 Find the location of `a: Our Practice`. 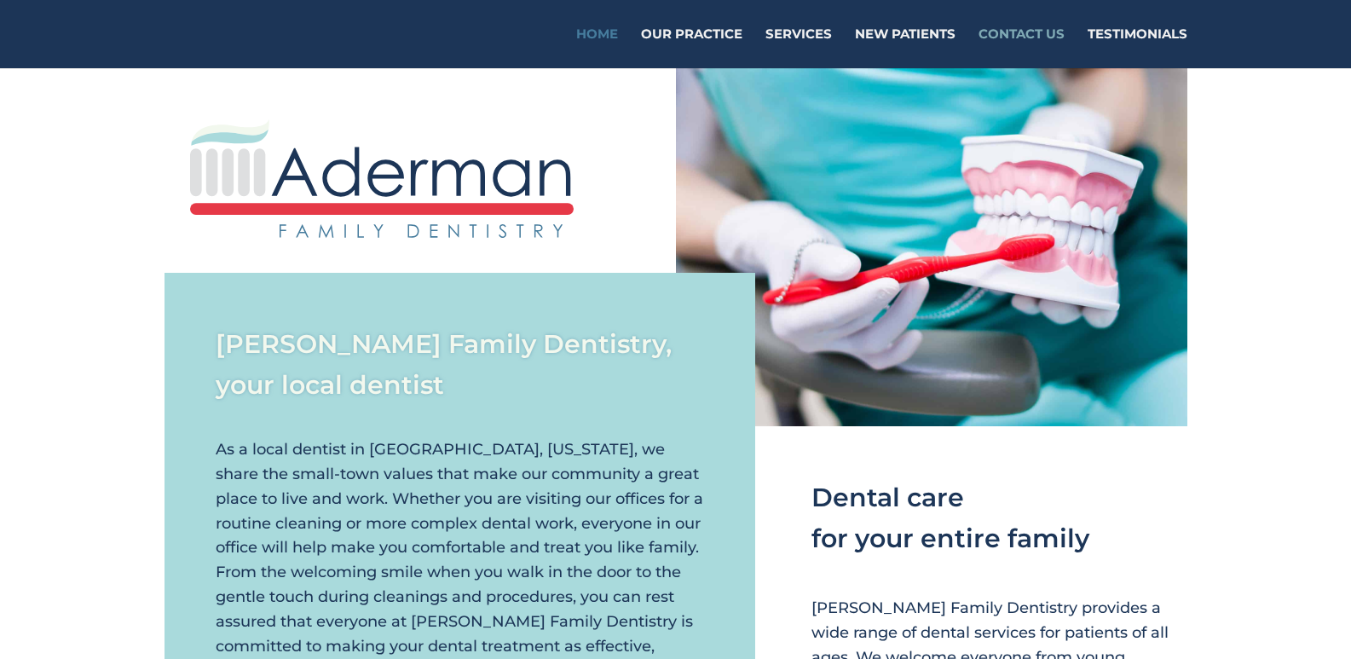

a: Our Practice is located at coordinates (691, 48).